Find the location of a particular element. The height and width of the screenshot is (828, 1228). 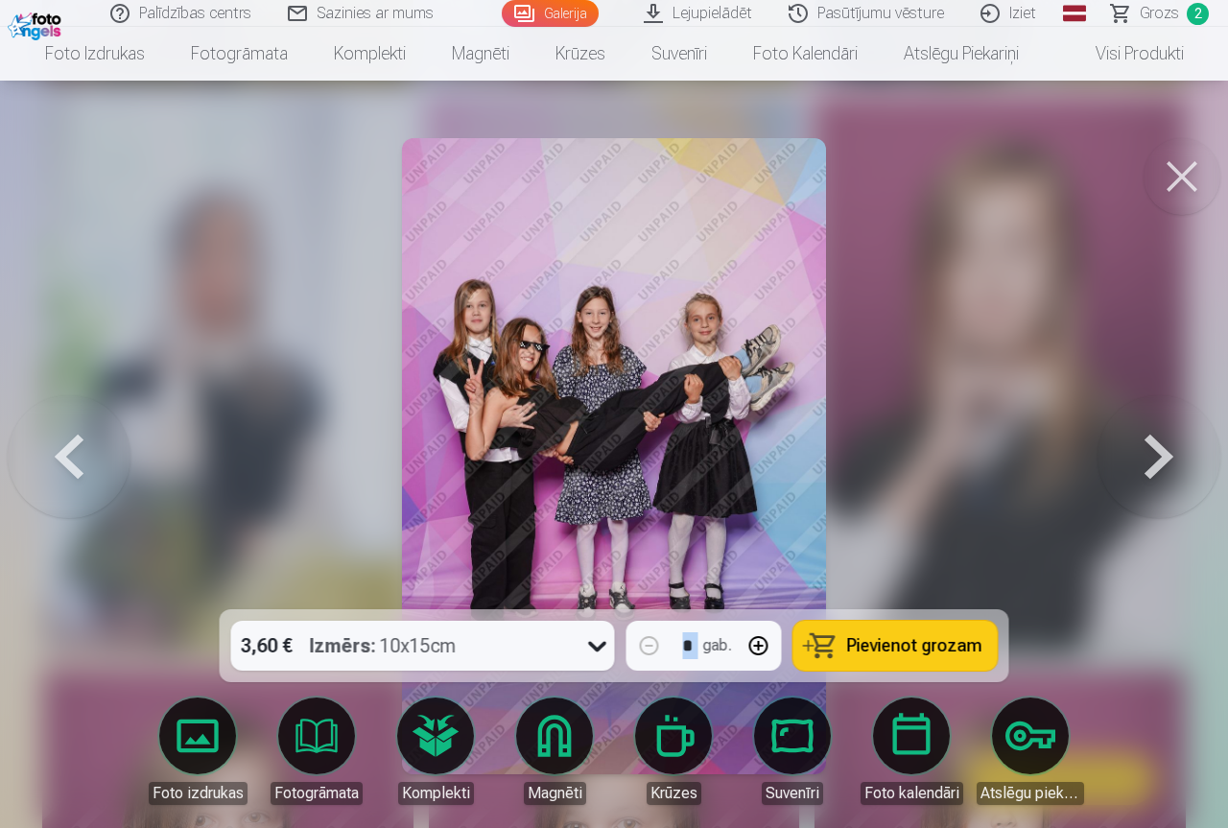

div: Foto izdrukas is located at coordinates (198, 793).